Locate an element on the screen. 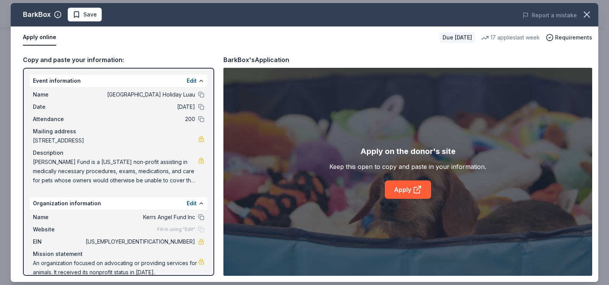 This screenshot has height=285, width=609. div: Mailing address is located at coordinates (119, 131).